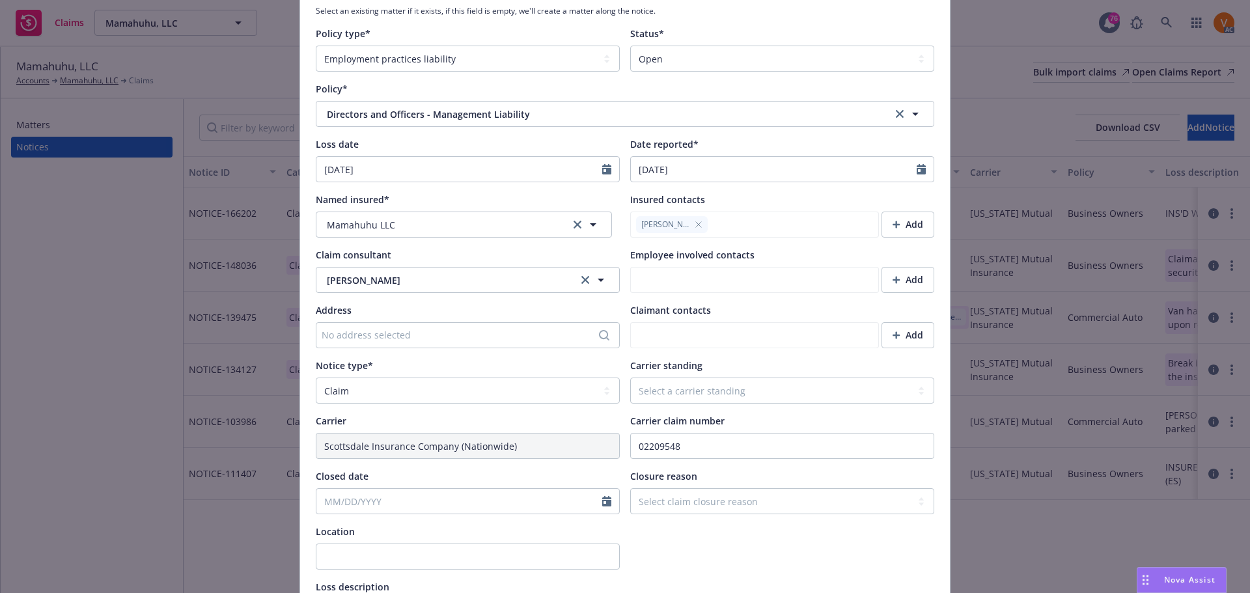 Image resolution: width=1250 pixels, height=593 pixels. I want to click on span: Date reported*, so click(664, 144).